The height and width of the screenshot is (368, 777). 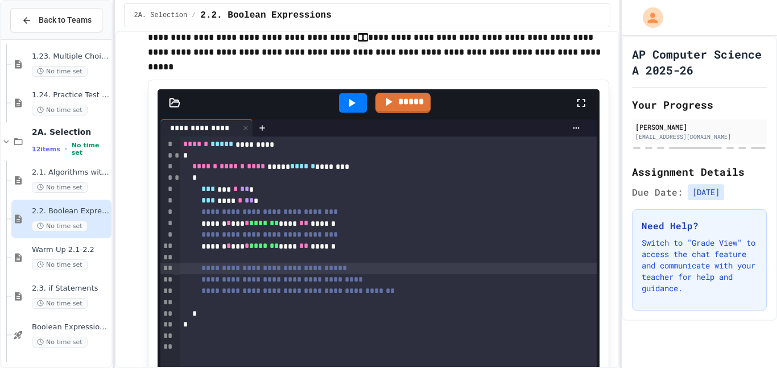 What do you see at coordinates (699, 172) in the screenshot?
I see `h2: Assignment Details` at bounding box center [699, 172].